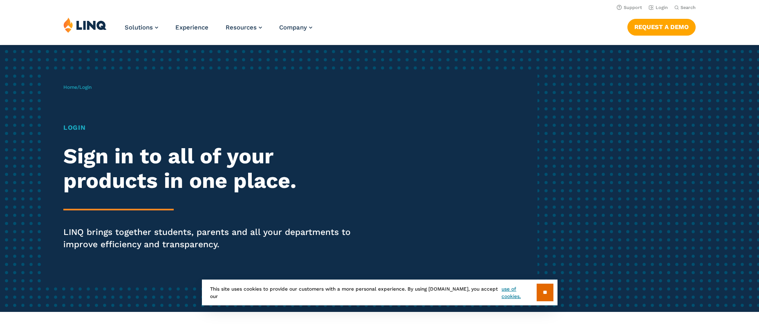 Image resolution: width=759 pixels, height=325 pixels. What do you see at coordinates (192, 27) in the screenshot?
I see `a: Experience` at bounding box center [192, 27].